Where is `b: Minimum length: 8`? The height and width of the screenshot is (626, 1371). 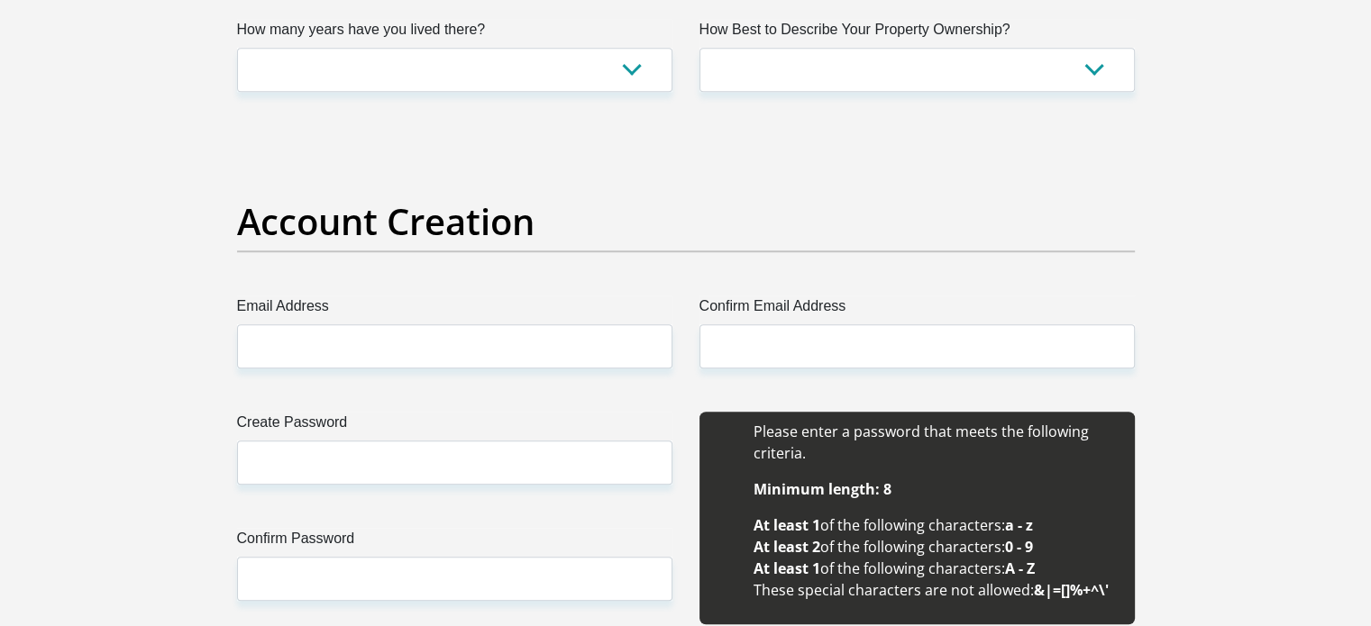 b: Minimum length: 8 is located at coordinates (822, 489).